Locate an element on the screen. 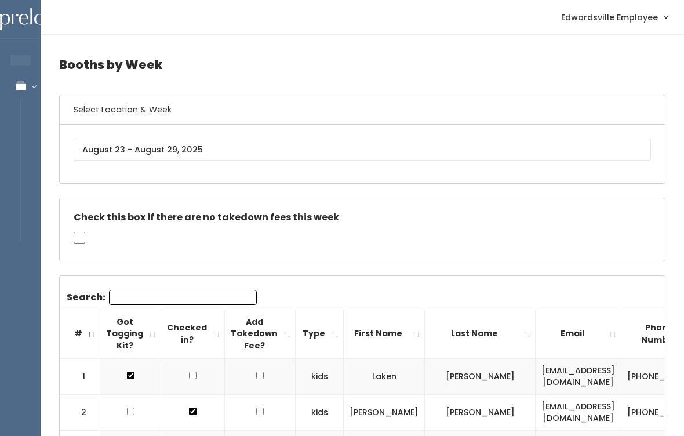 The image size is (684, 436). td: 2 is located at coordinates (80, 412).